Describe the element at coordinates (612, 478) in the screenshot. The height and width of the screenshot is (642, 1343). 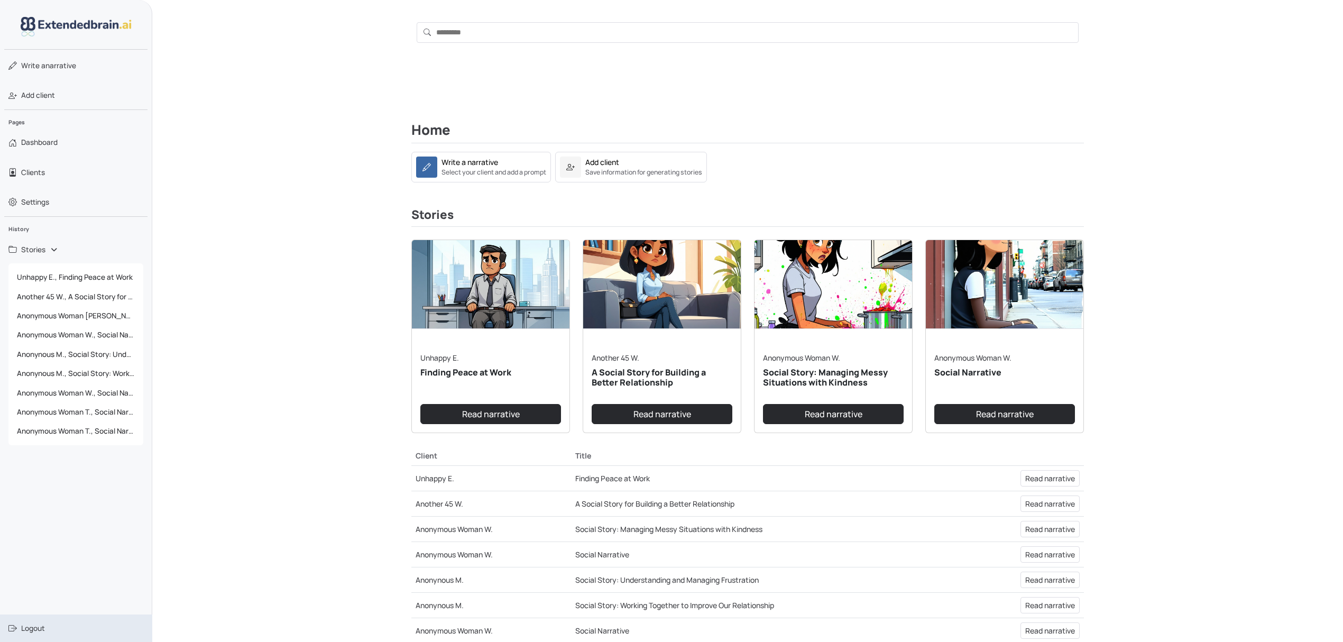
I see `a: Finding Peace at Work` at that location.